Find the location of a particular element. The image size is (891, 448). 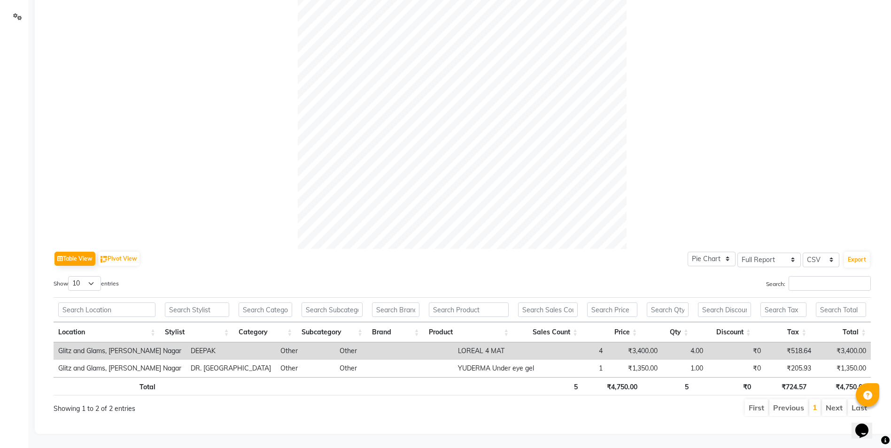

input: Search Discount is located at coordinates (724, 309).